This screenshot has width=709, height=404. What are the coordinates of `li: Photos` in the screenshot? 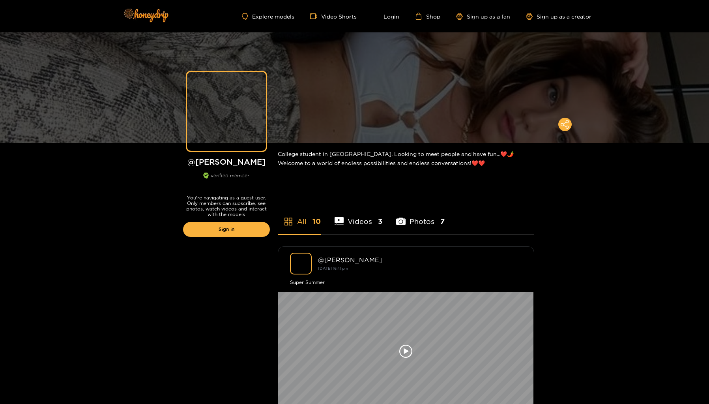 It's located at (420, 216).